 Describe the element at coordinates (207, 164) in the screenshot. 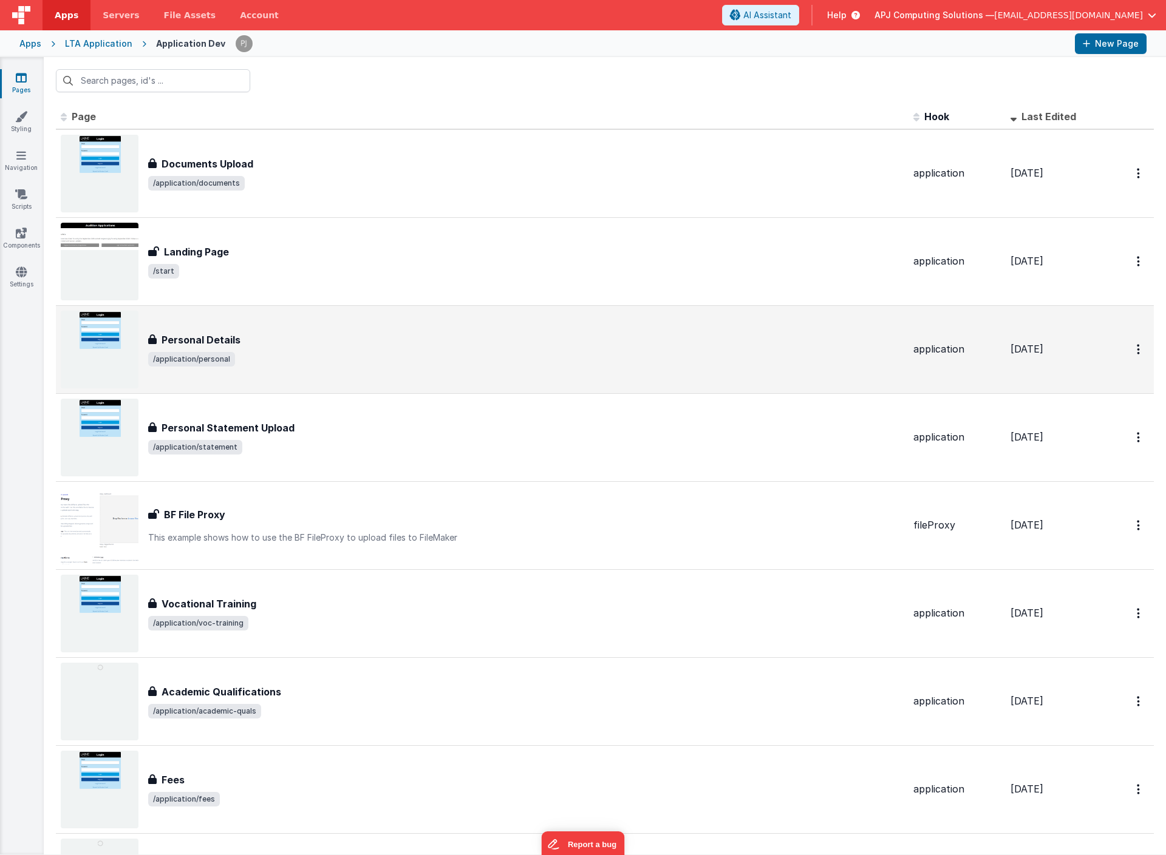

I see `h3: Documents Upload` at that location.